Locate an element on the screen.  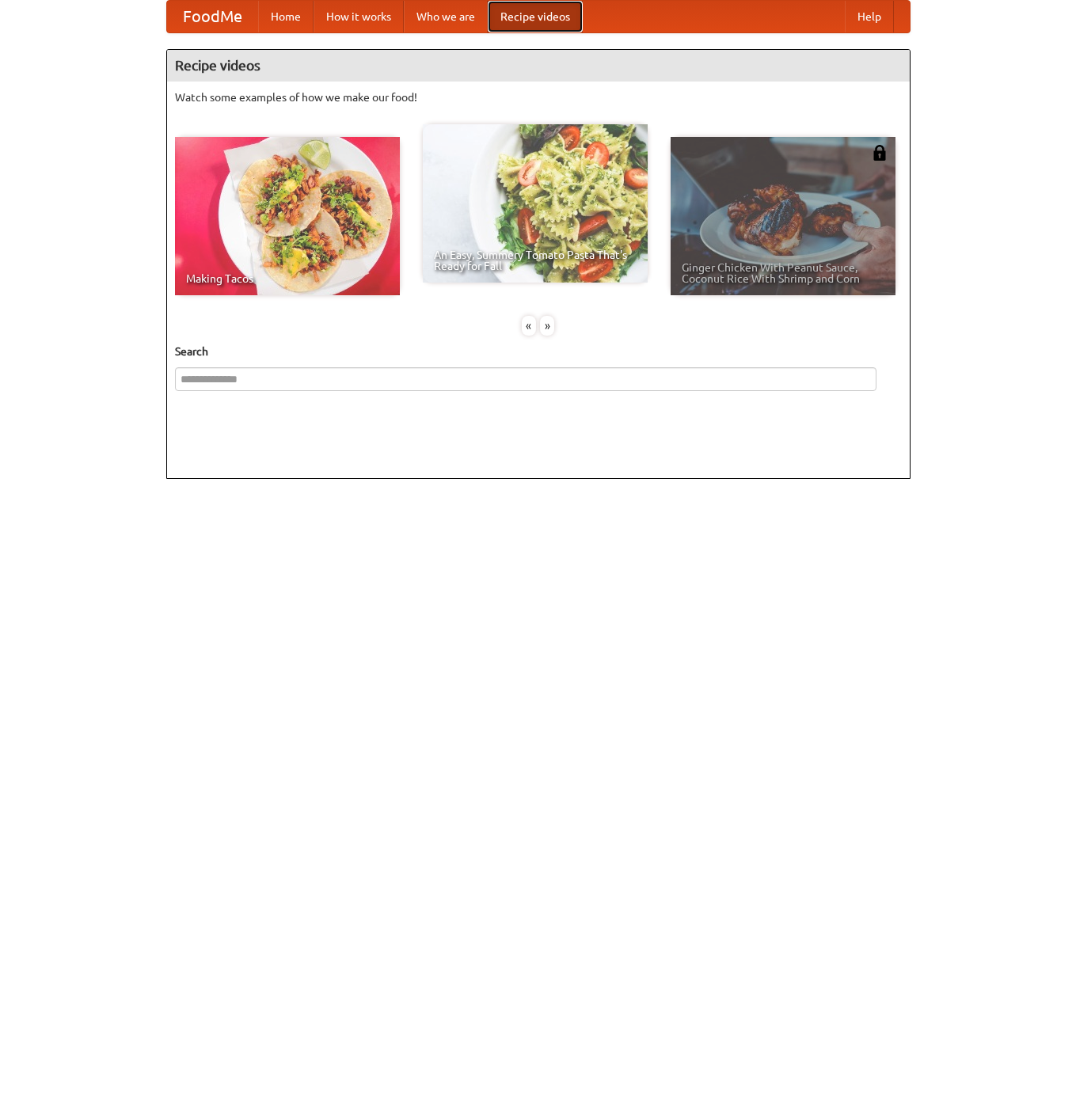
h5: Search is located at coordinates (538, 351).